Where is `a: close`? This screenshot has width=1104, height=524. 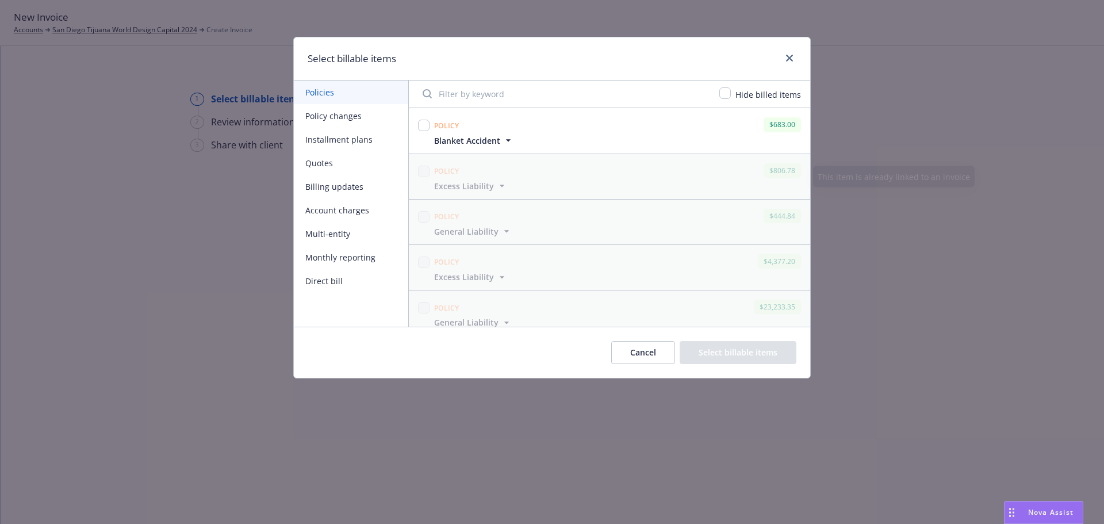 a: close is located at coordinates (790, 58).